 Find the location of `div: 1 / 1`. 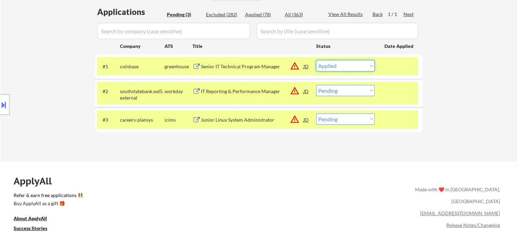

div: 1 / 1 is located at coordinates (396, 14).